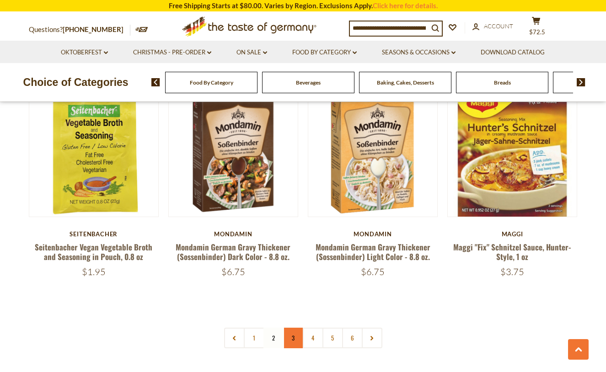  I want to click on span: Breads, so click(502, 82).